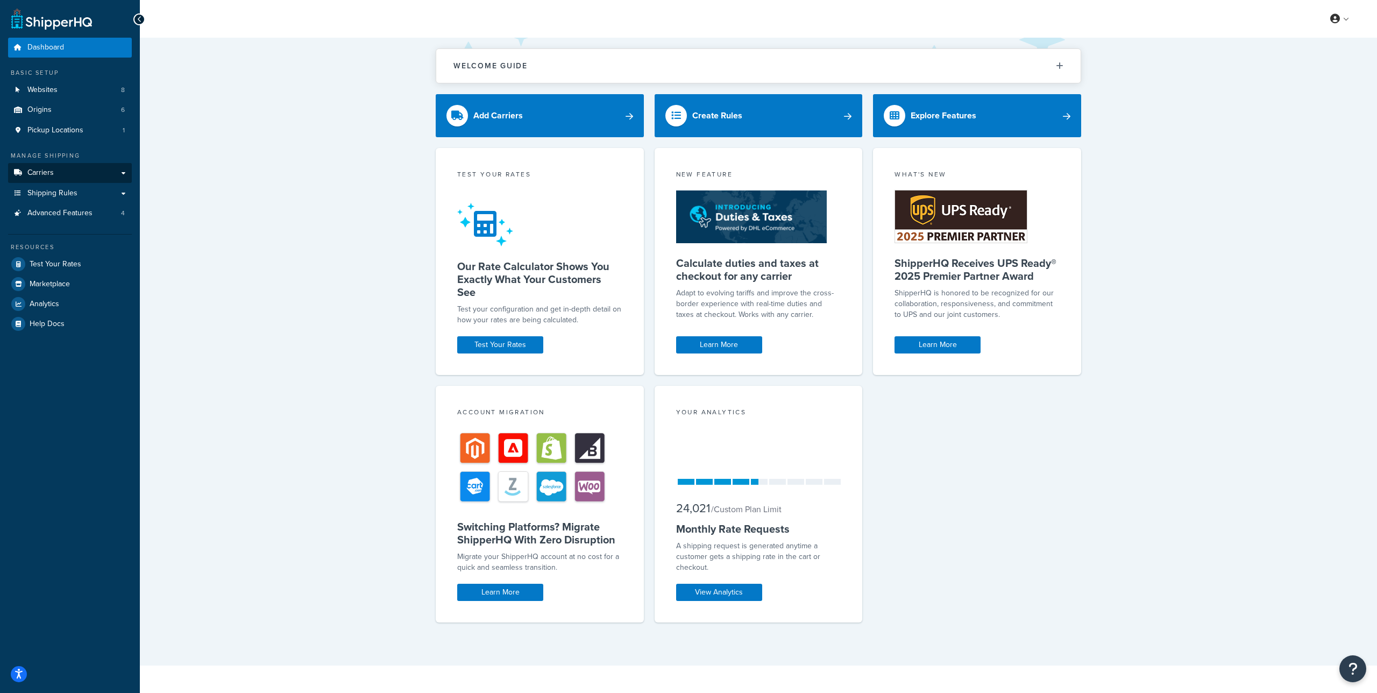  What do you see at coordinates (70, 193) in the screenshot?
I see `li: Shipping Rules` at bounding box center [70, 193].